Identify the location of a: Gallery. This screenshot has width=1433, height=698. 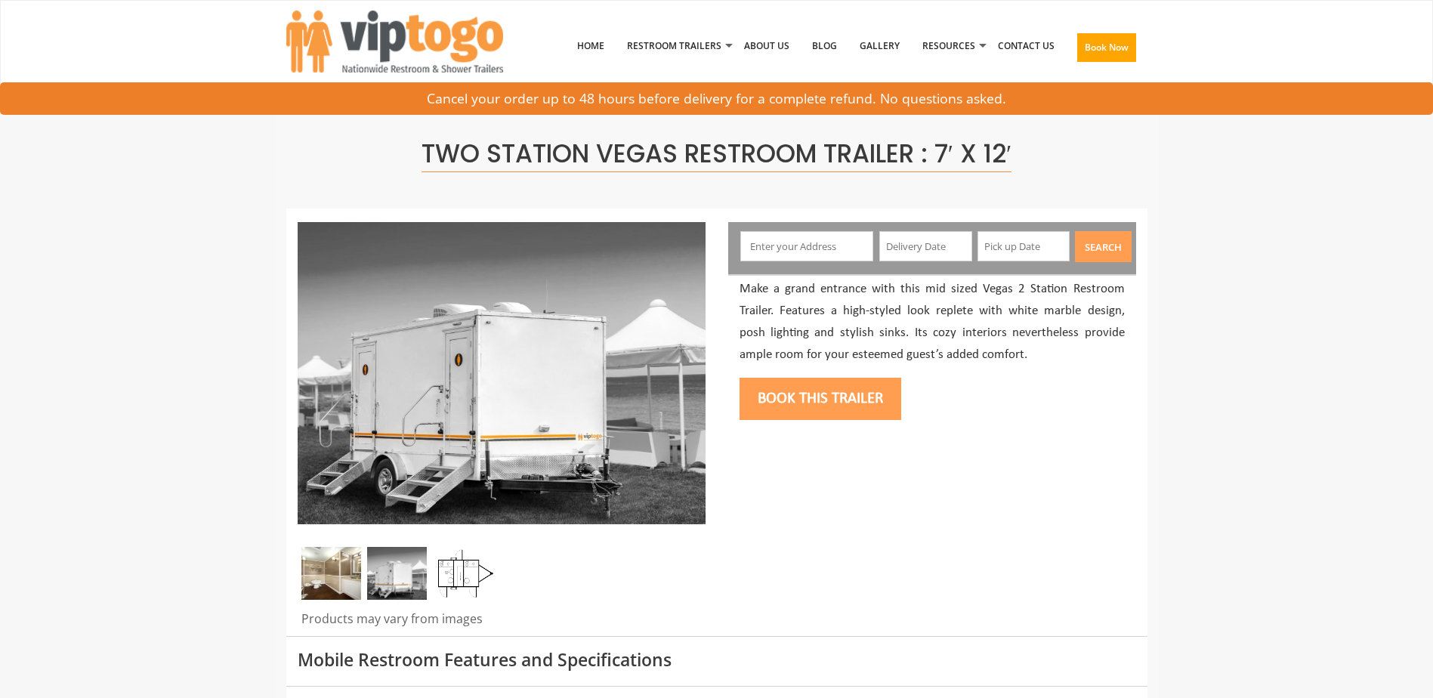
(879, 46).